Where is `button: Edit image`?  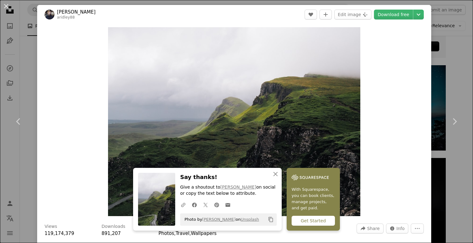
button: Edit image is located at coordinates (353, 15).